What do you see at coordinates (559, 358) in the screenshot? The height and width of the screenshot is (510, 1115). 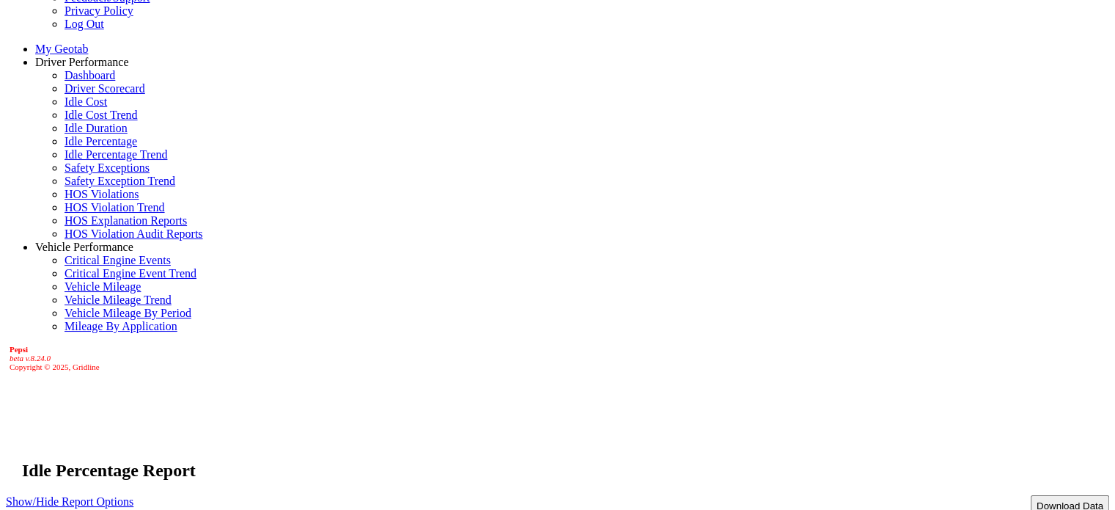 I see `div: Copyright © 2025, Gridline` at bounding box center [559, 358].